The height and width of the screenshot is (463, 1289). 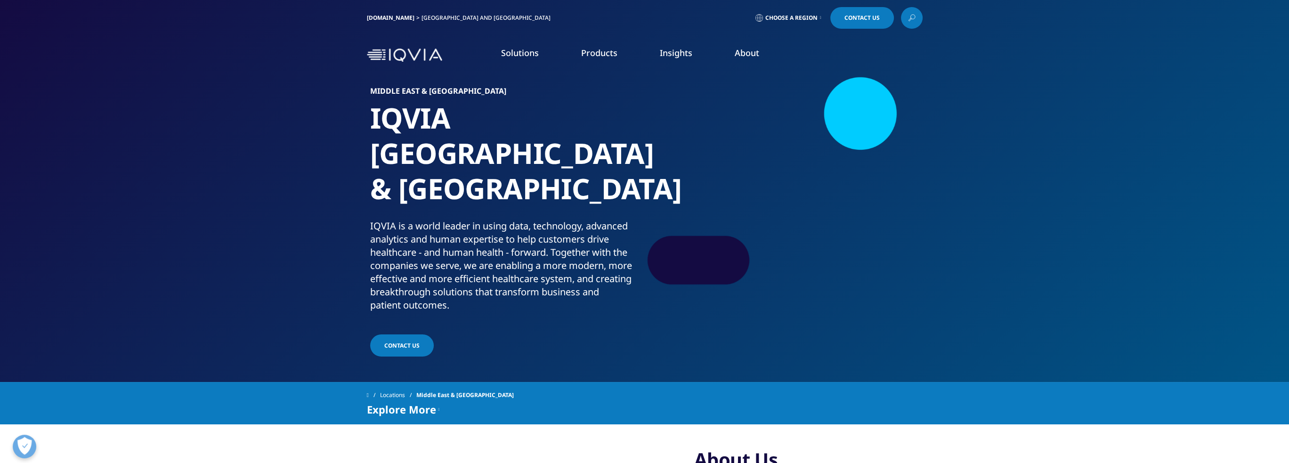 I want to click on span: Choose a Region, so click(x=791, y=18).